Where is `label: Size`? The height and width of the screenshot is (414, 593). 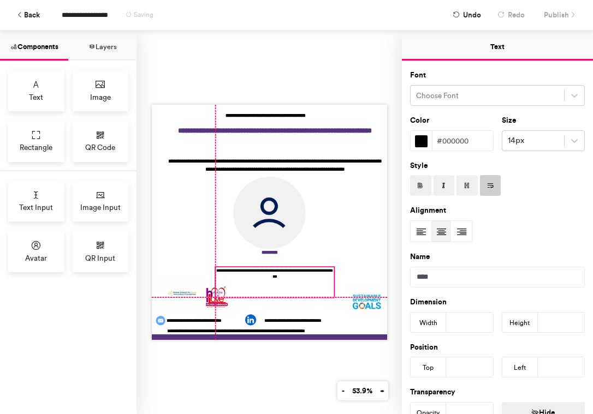
label: Size is located at coordinates (509, 121).